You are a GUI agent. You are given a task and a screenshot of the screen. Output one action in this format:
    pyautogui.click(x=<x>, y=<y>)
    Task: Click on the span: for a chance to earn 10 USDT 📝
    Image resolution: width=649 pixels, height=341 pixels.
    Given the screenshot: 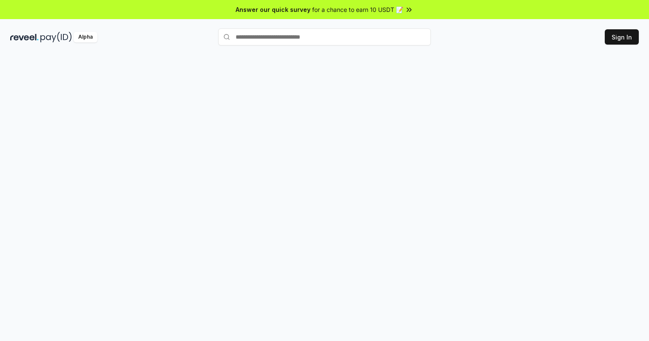 What is the action you would take?
    pyautogui.click(x=357, y=9)
    